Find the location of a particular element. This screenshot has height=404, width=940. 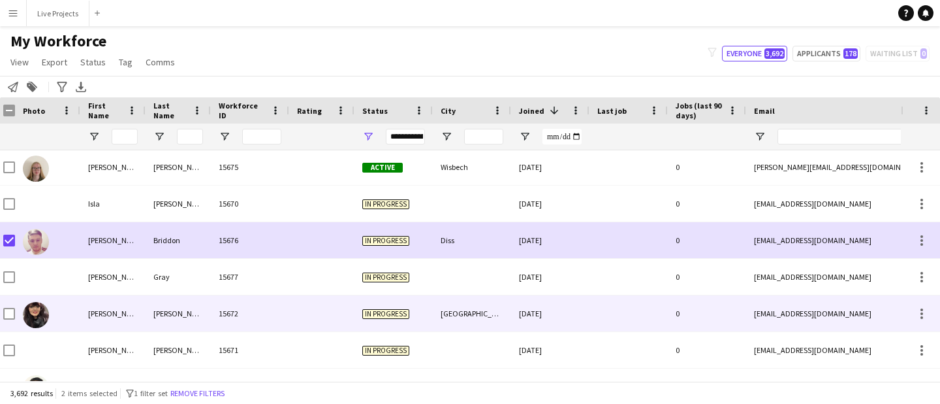

div: 15676 is located at coordinates (250, 240).